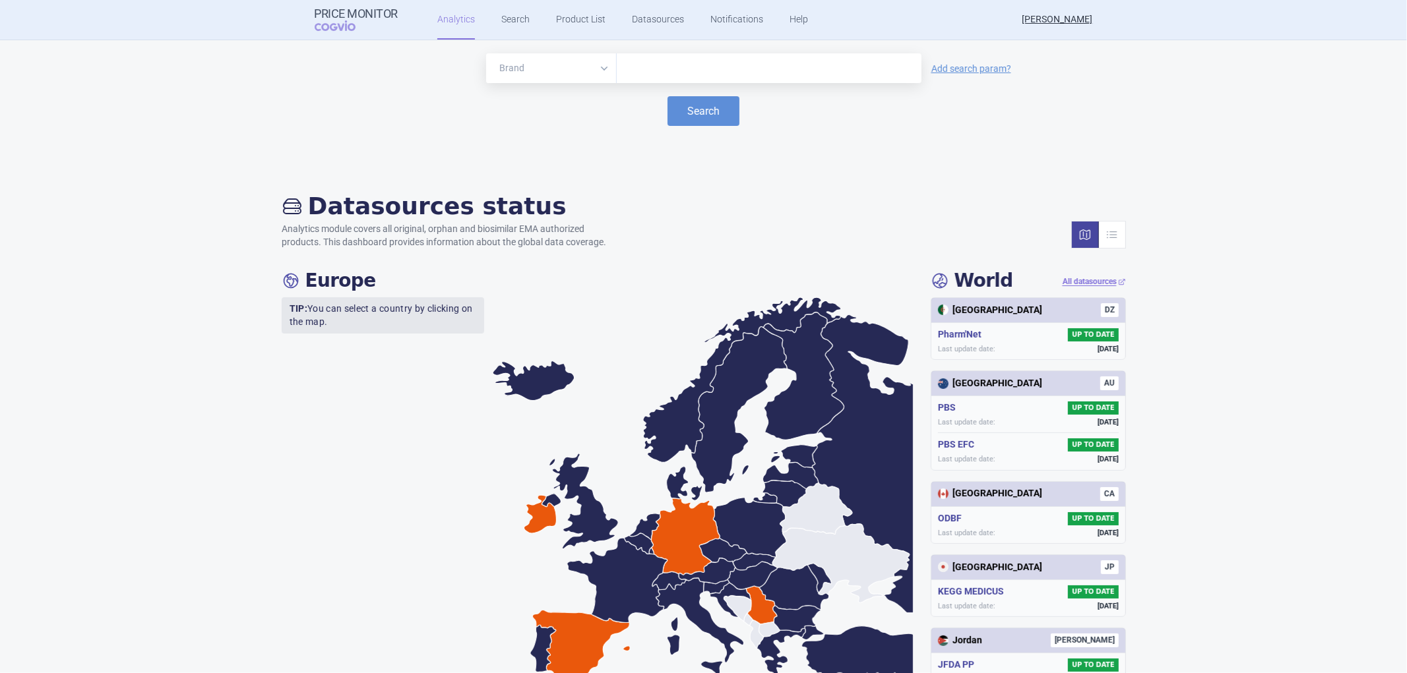 The width and height of the screenshot is (1407, 673). Describe the element at coordinates (974, 592) in the screenshot. I see `h5: KEGG MEDICUS` at that location.